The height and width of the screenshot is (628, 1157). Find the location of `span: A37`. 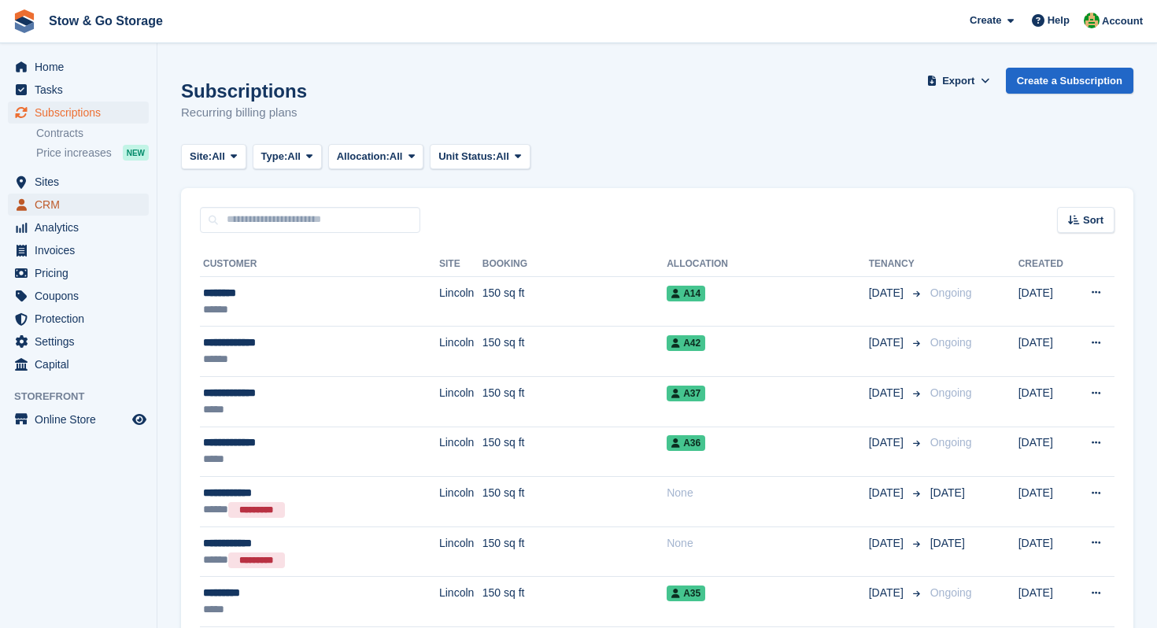

span: A37 is located at coordinates (685, 393).